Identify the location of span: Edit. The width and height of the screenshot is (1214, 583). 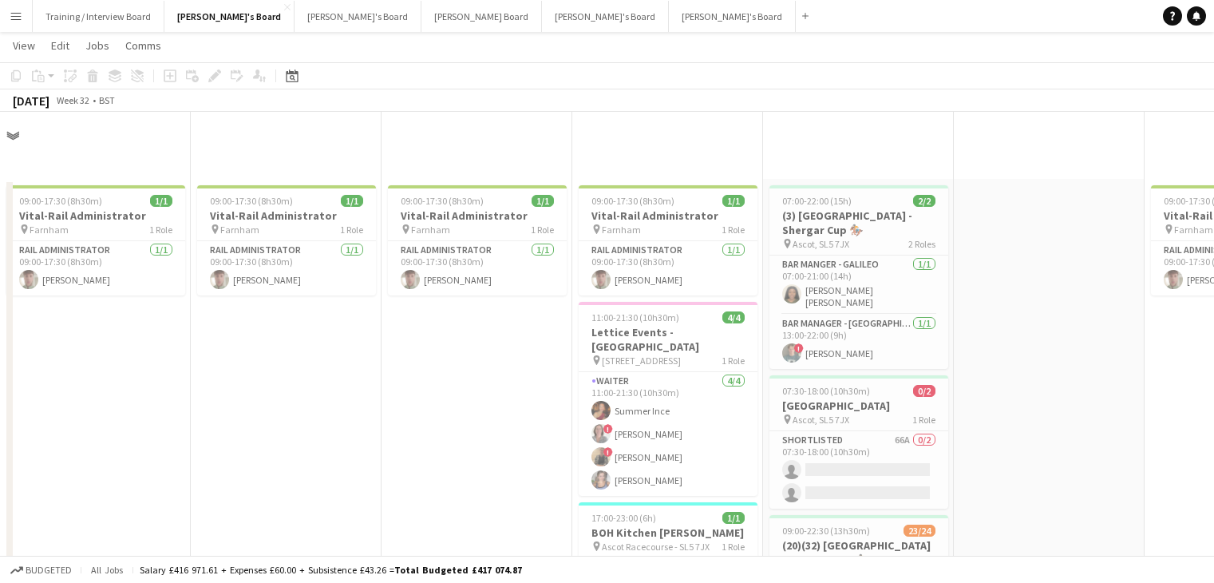
(60, 45).